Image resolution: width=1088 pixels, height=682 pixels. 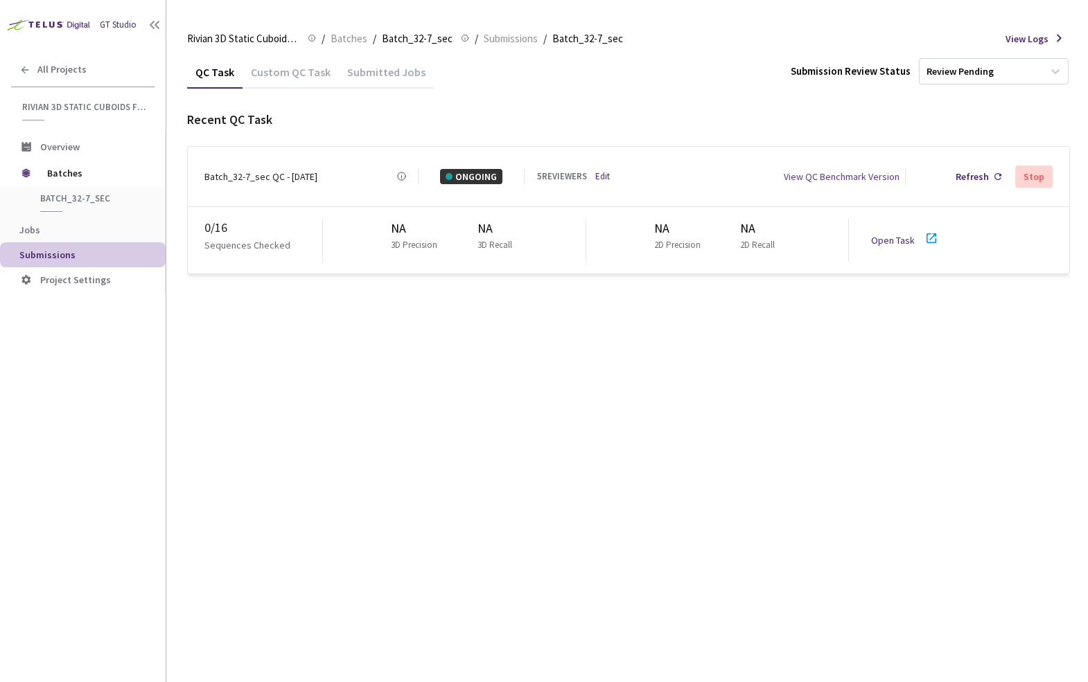 I want to click on div: Refresh, so click(x=972, y=177).